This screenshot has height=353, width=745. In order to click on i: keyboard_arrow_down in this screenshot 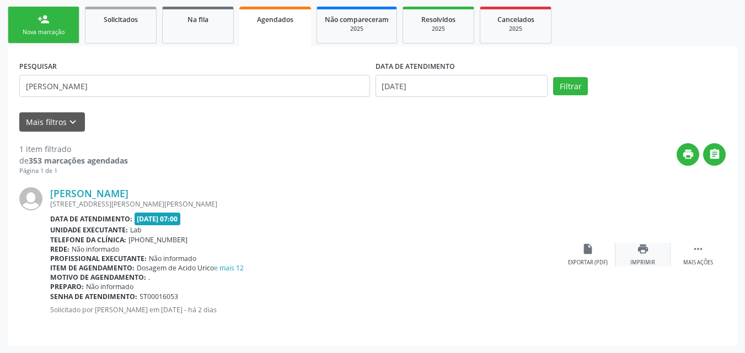, I will do `click(73, 122)`.